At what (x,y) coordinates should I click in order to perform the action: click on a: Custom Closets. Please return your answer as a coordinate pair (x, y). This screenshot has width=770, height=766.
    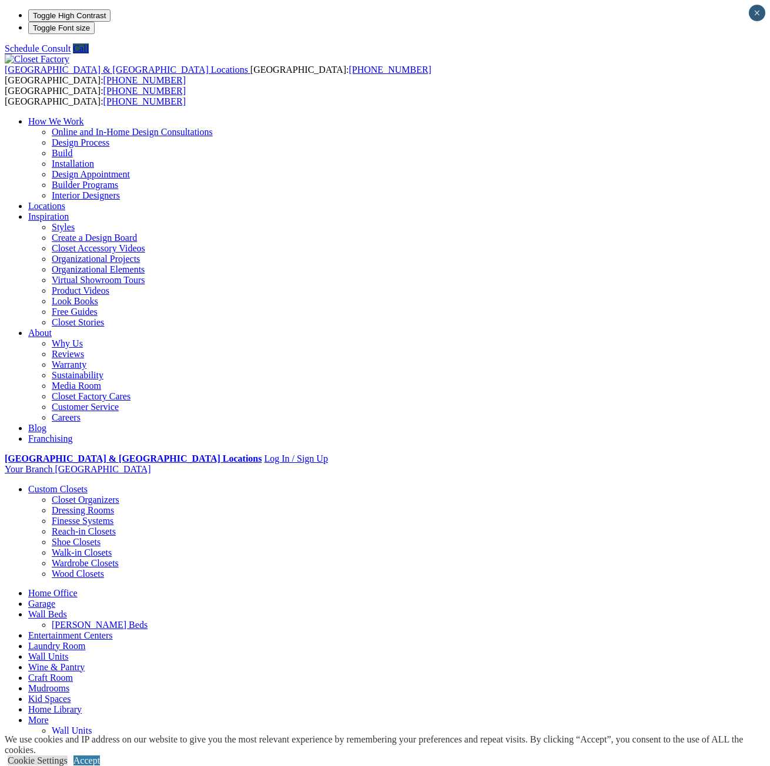
    Looking at the image, I should click on (58, 489).